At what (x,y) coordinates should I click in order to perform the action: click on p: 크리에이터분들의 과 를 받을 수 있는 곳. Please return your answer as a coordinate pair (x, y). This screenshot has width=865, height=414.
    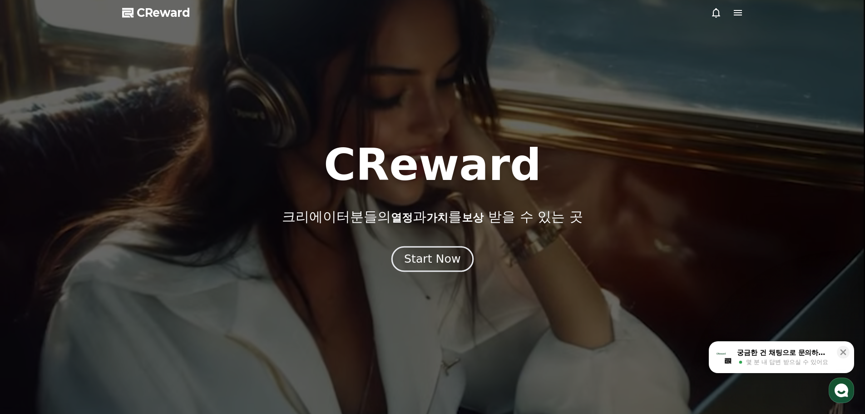
    Looking at the image, I should click on (432, 217).